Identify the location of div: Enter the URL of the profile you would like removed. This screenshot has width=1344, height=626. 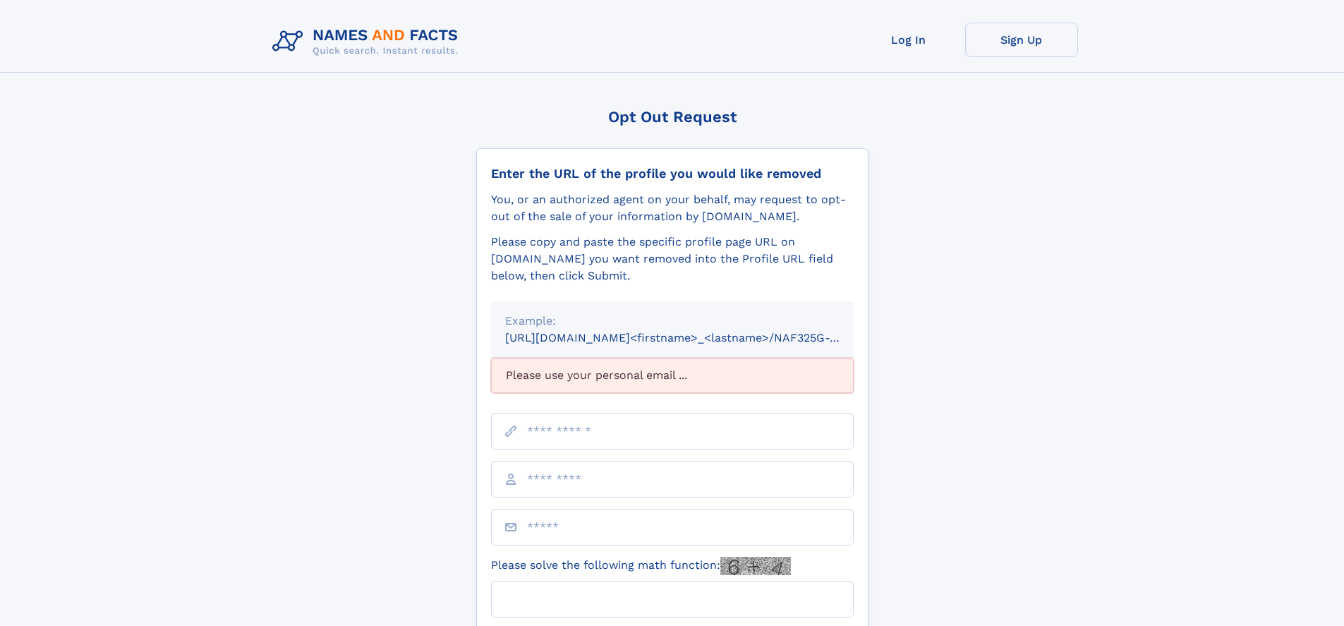
(673, 174).